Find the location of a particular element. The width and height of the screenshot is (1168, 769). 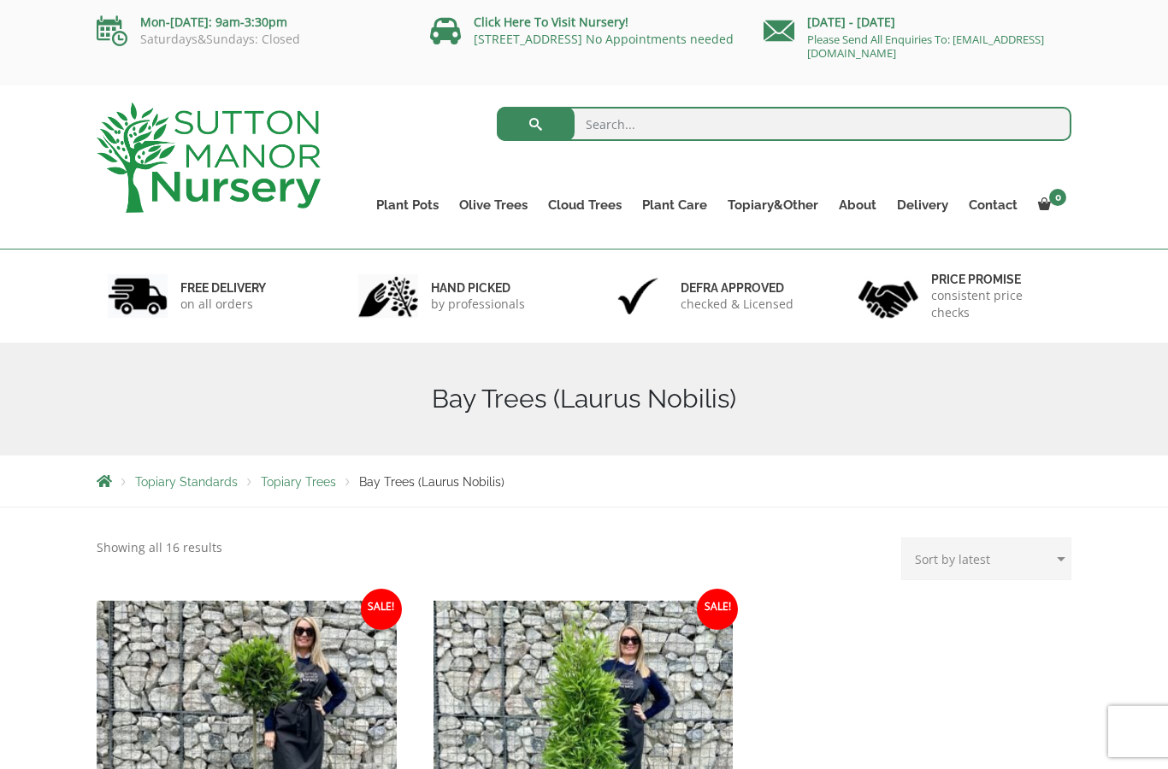

a: Topiary&Other is located at coordinates (773, 205).